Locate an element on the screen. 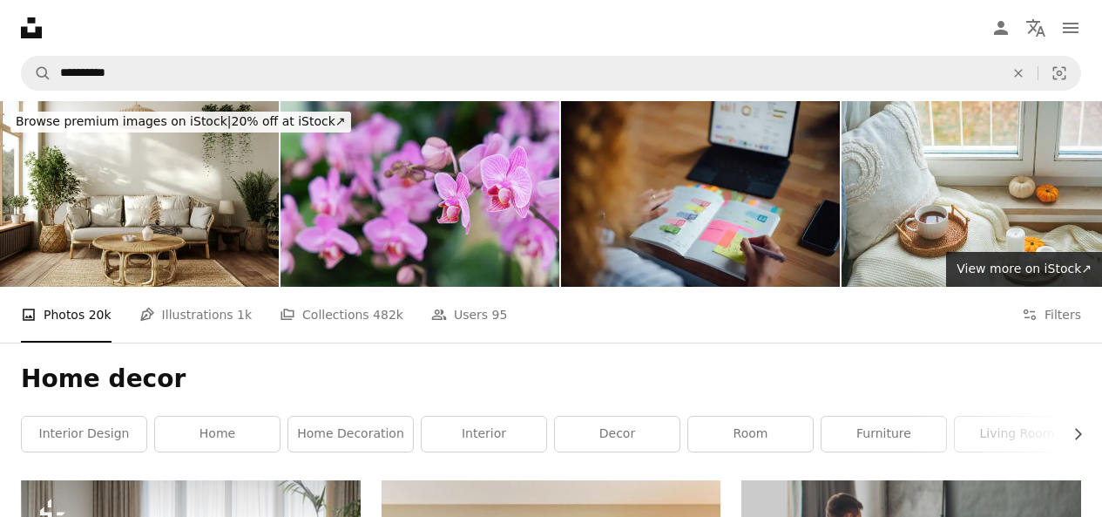  span: View more on iStock ↗ is located at coordinates (1024, 268).